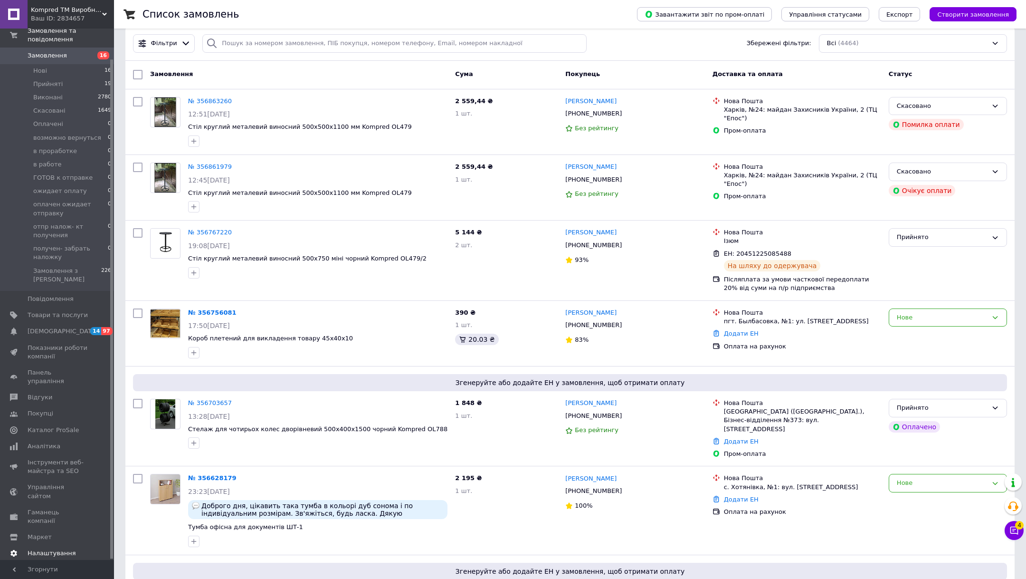 Image resolution: width=1026 pixels, height=579 pixels. I want to click on a: № 356756081, so click(212, 312).